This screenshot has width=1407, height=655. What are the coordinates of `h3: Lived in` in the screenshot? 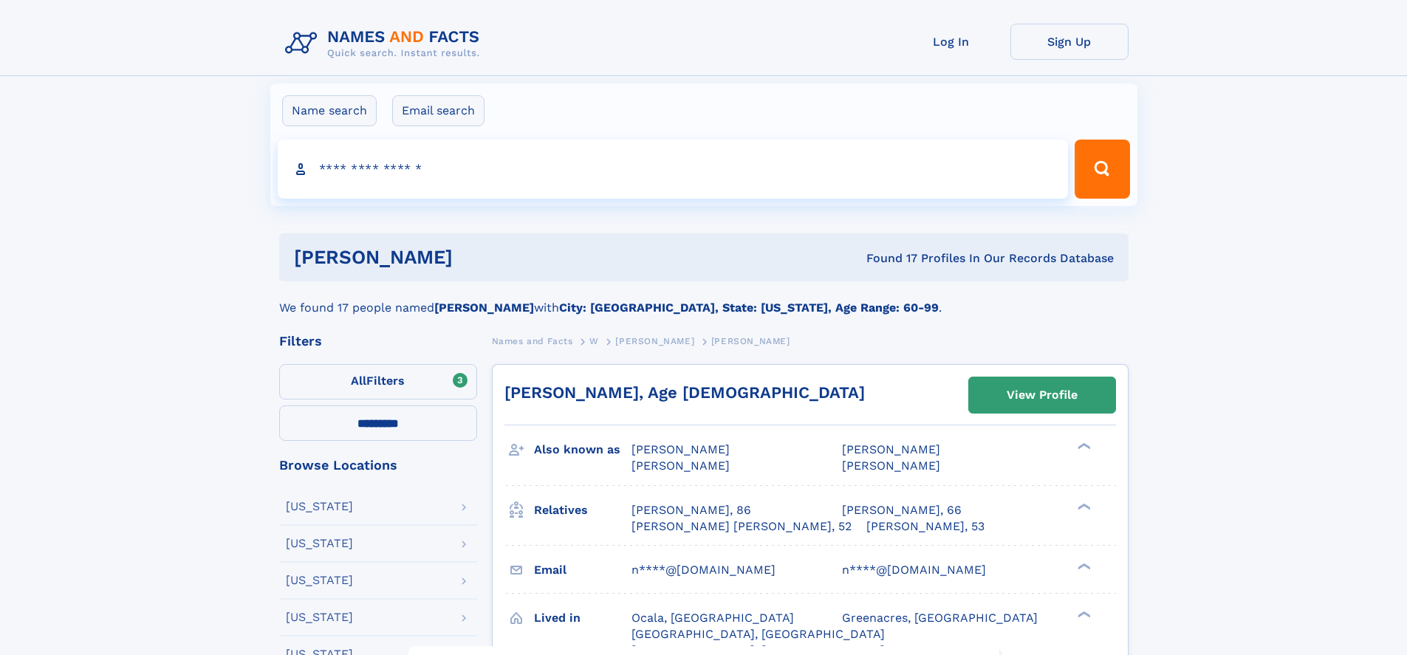 It's located at (583, 618).